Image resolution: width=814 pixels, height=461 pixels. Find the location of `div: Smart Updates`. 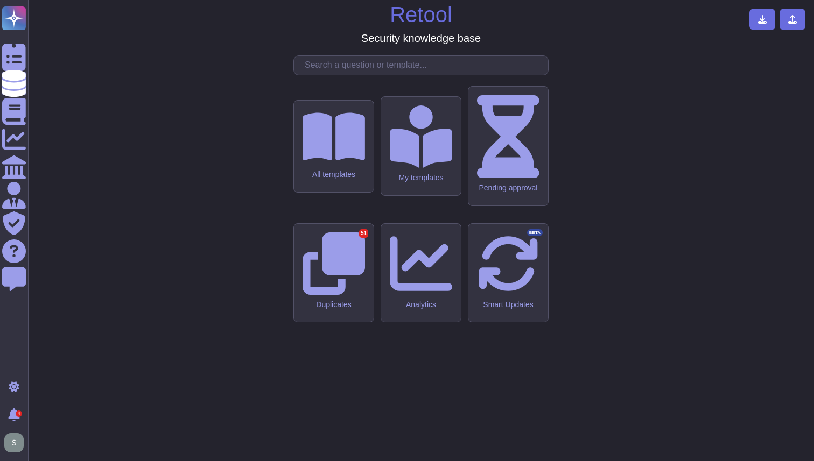

div: Smart Updates is located at coordinates (508, 305).